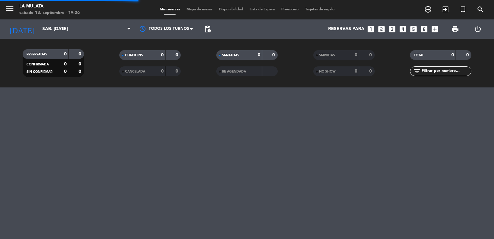  Describe the element at coordinates (417, 71) in the screenshot. I see `i: filter_list` at that location.